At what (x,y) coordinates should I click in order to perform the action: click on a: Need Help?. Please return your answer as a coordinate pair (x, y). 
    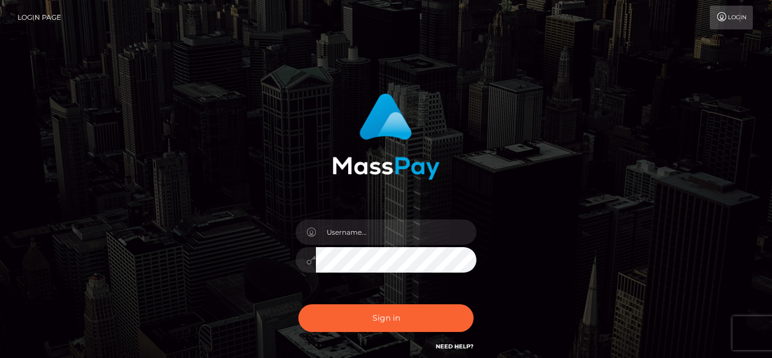
    Looking at the image, I should click on (455, 346).